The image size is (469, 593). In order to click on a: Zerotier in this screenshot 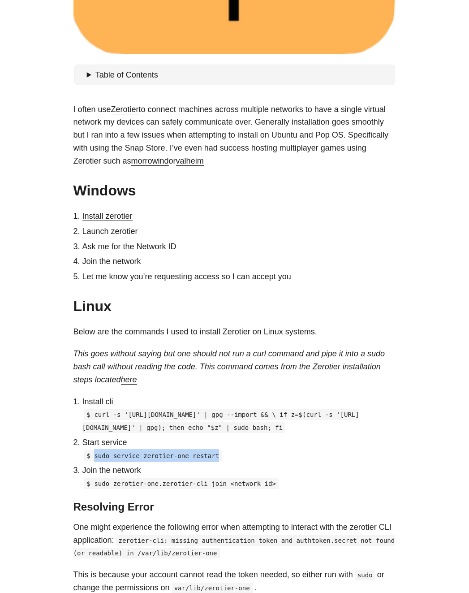, I will do `click(125, 109)`.